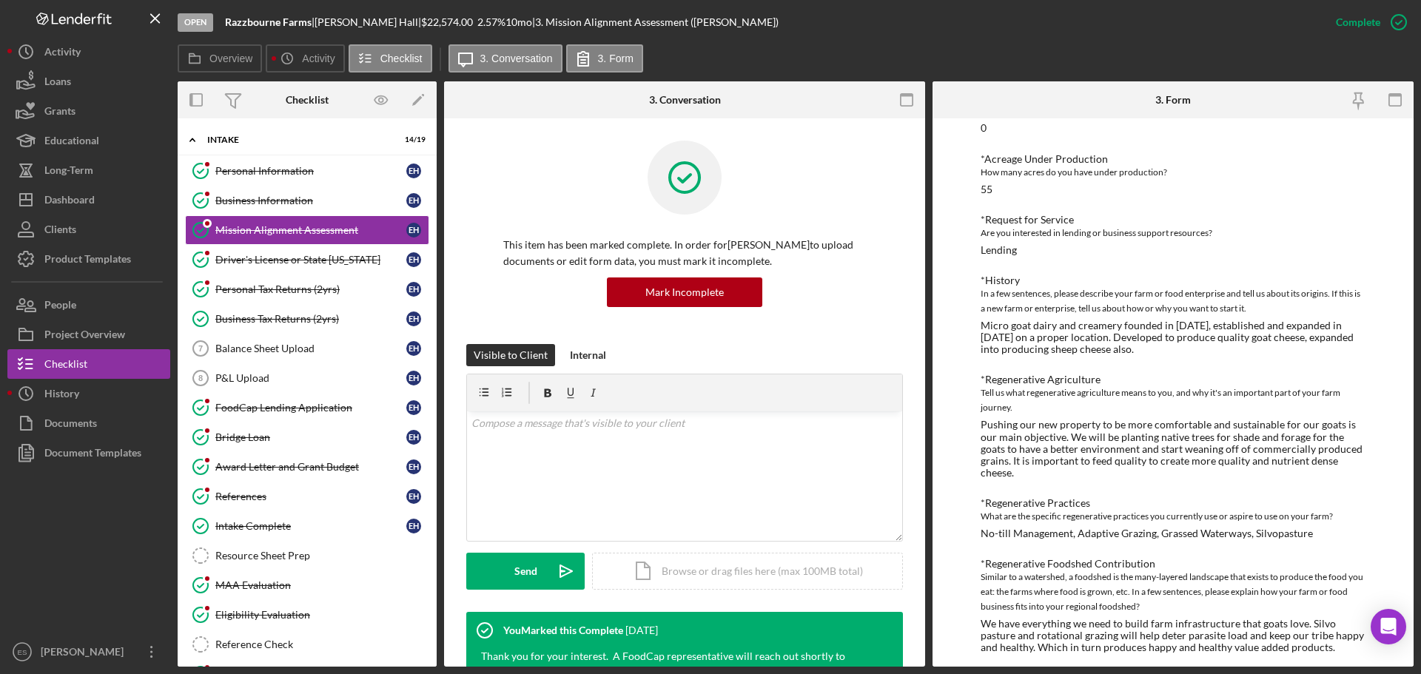  I want to click on label: 3. Conversation, so click(516, 58).